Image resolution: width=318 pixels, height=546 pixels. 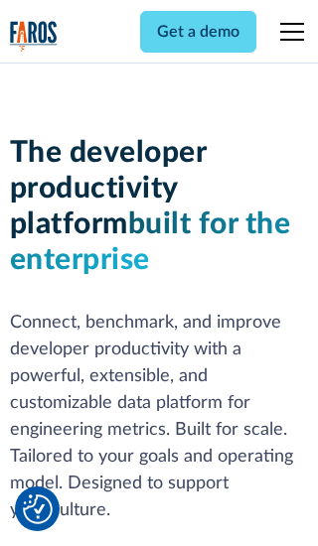 I want to click on span: built for the enterprise, so click(x=150, y=242).